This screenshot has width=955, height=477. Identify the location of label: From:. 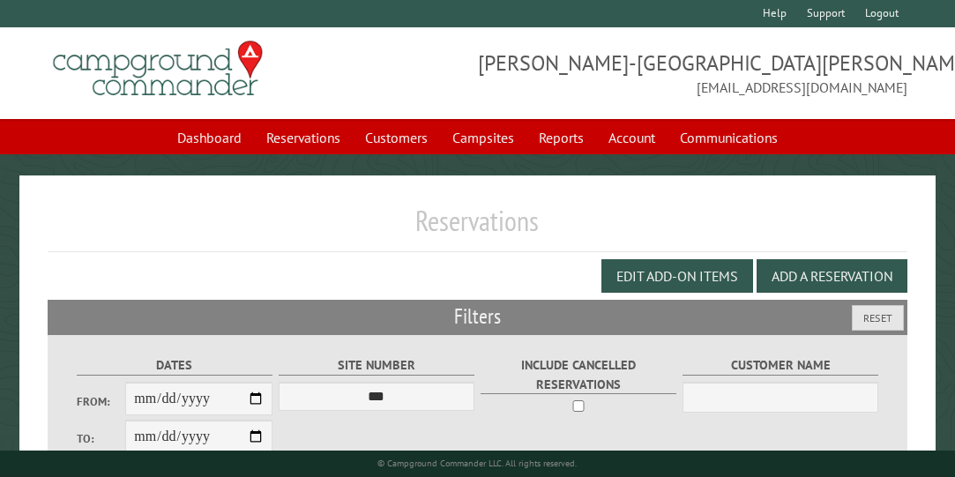
(101, 401).